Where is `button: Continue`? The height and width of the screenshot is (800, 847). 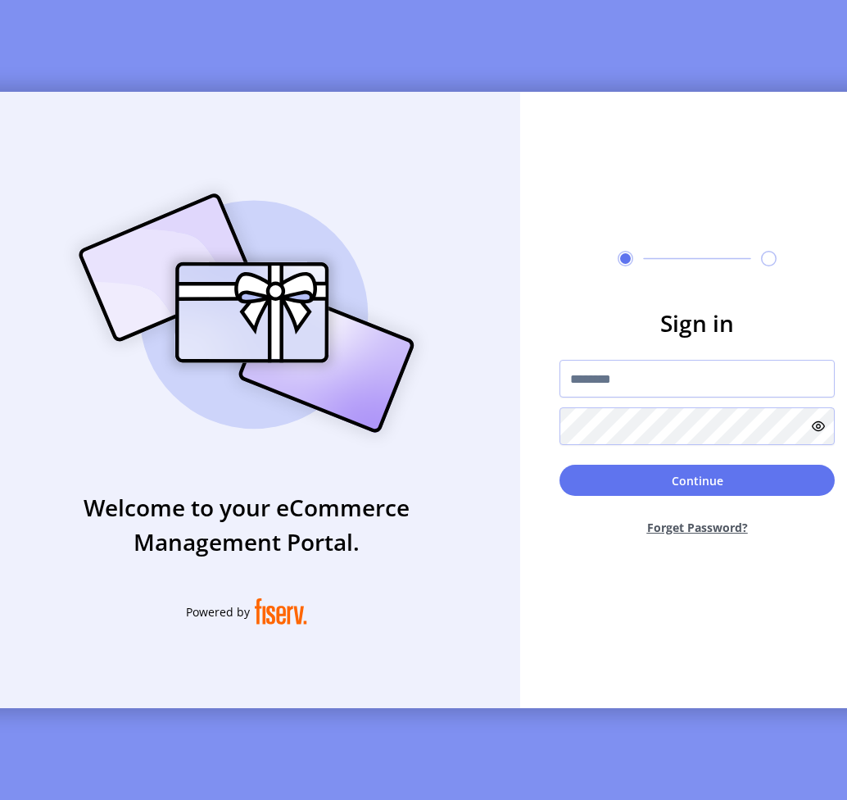
button: Continue is located at coordinates (697, 480).